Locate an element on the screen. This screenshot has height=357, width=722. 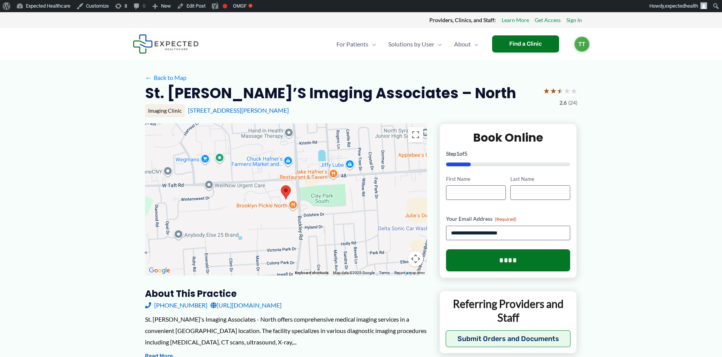
h2: Book Online is located at coordinates (508, 137).